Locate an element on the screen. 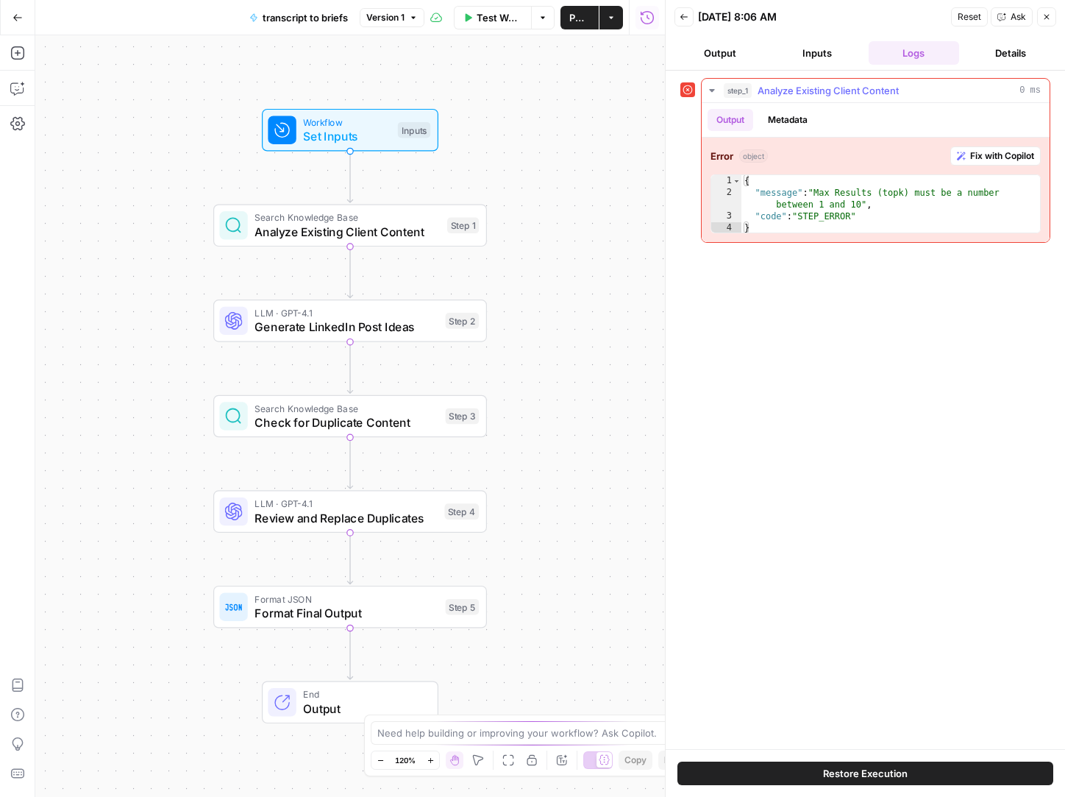 Image resolution: width=1065 pixels, height=797 pixels. span: Format JSON is located at coordinates (347, 598).